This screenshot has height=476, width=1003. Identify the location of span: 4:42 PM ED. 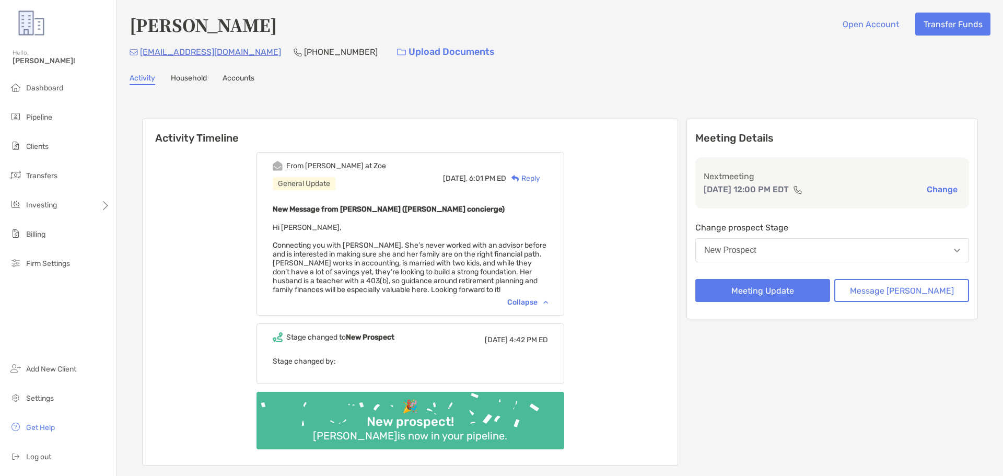
(529, 340).